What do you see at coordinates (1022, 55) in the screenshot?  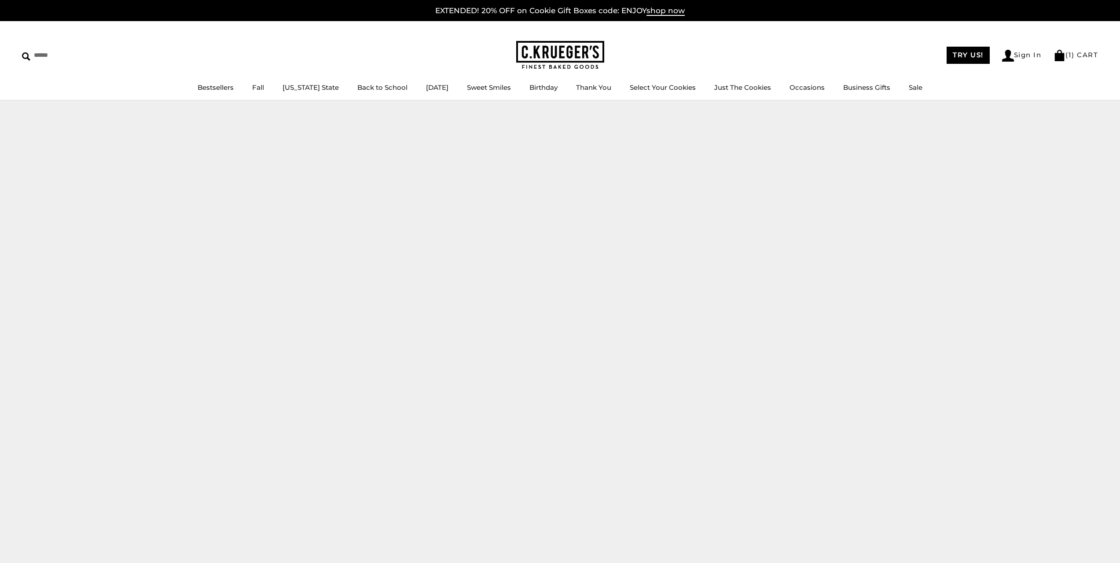 I see `a: Sign In` at bounding box center [1022, 55].